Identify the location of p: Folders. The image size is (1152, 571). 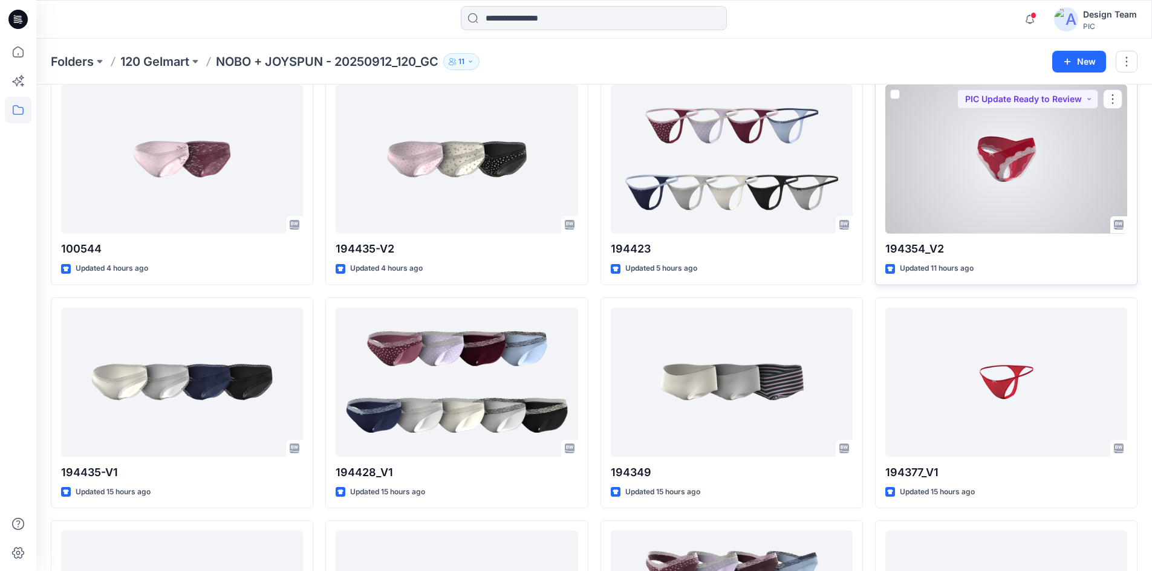
(72, 62).